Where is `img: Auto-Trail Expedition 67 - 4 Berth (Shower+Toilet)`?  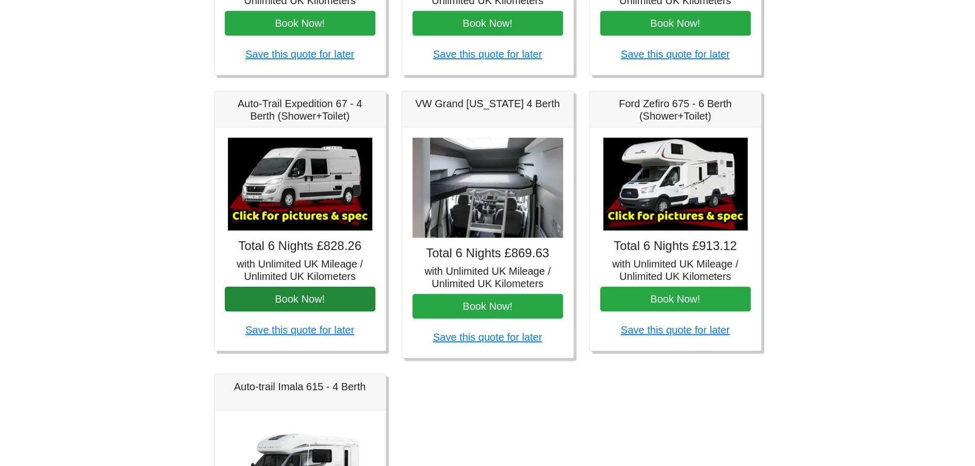
img: Auto-Trail Expedition 67 - 4 Berth (Shower+Toilet) is located at coordinates (300, 184).